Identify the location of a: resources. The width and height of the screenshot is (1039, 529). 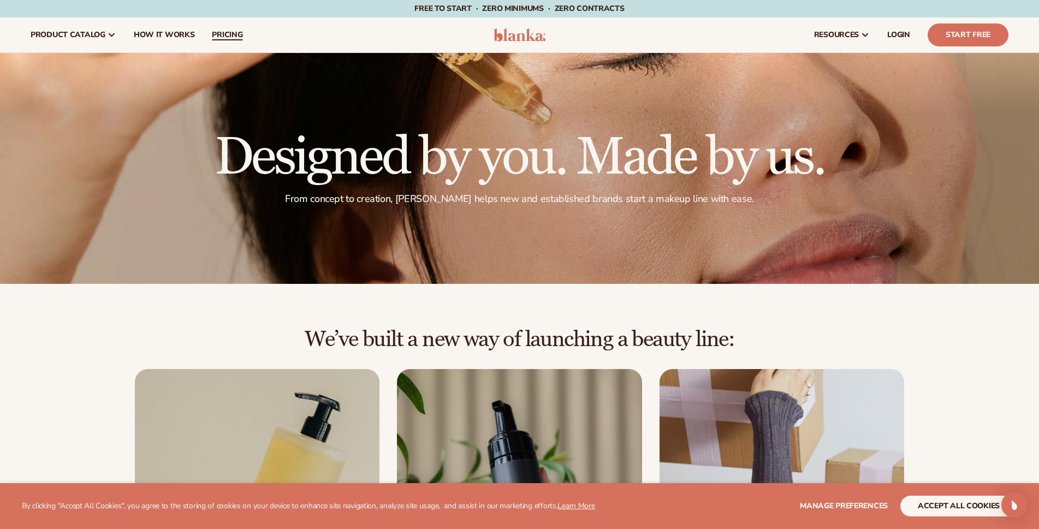
(842, 35).